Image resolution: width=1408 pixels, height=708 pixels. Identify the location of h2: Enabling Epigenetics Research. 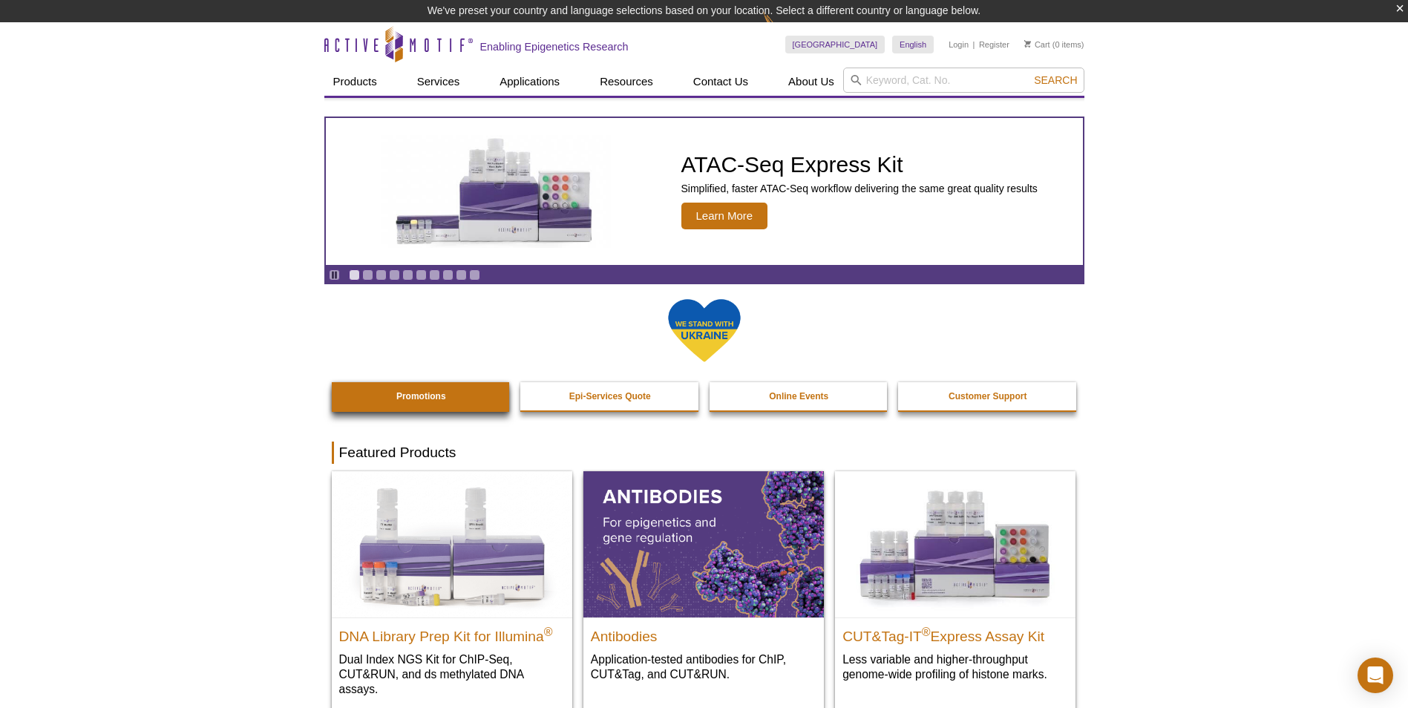
(554, 47).